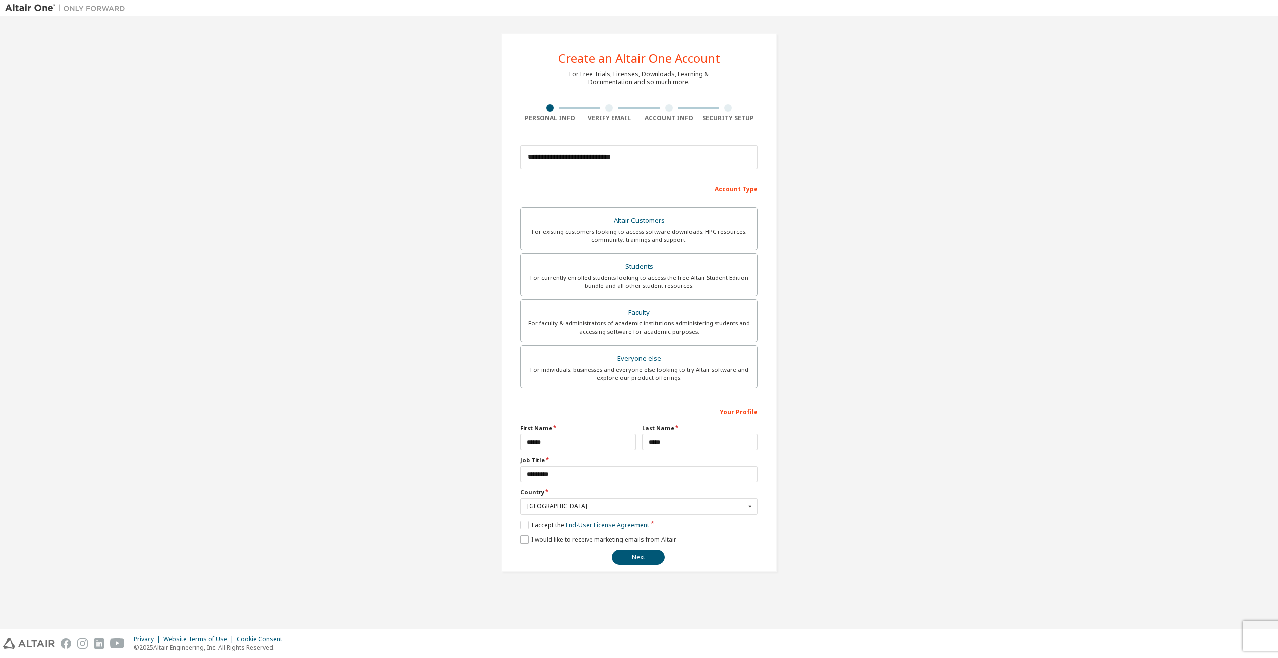 This screenshot has width=1278, height=658. I want to click on p: © 2025 Altair Engineering, Inc. All Rights Reserved., so click(211, 648).